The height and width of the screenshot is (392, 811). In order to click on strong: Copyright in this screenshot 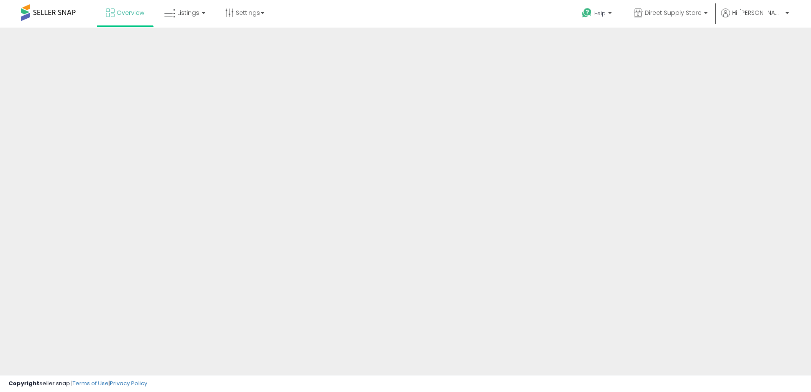, I will do `click(24, 383)`.